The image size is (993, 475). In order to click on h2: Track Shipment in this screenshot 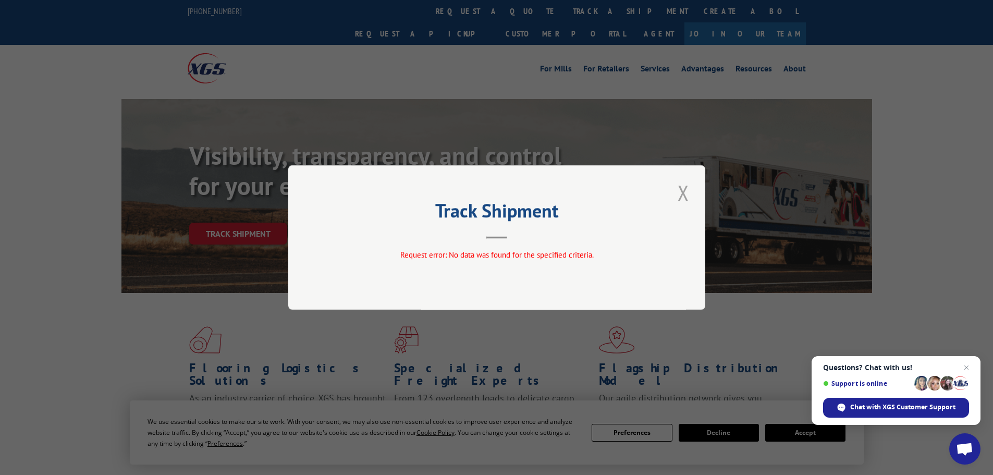, I will do `click(497, 213)`.